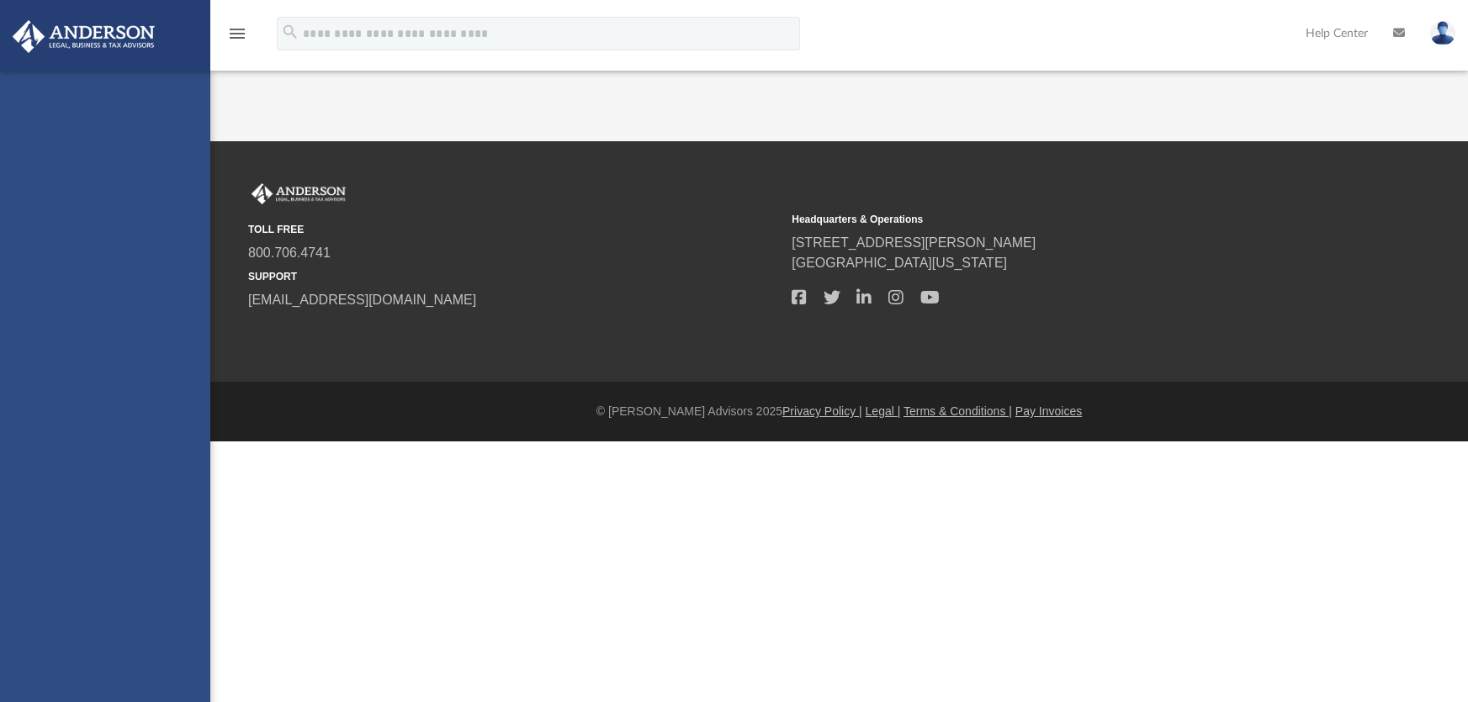 The image size is (1468, 702). What do you see at coordinates (514, 230) in the screenshot?
I see `small: TOLL FREE` at bounding box center [514, 230].